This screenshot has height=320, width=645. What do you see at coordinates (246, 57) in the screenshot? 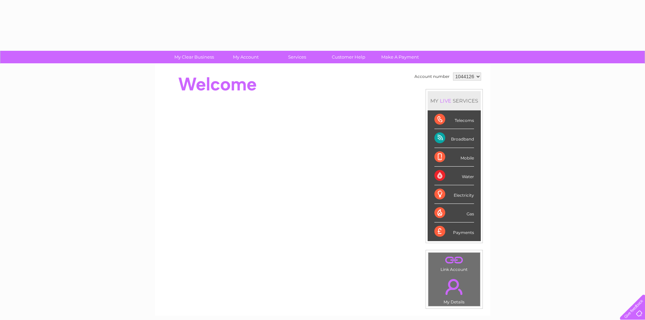
I see `a: My Account` at bounding box center [246, 57].